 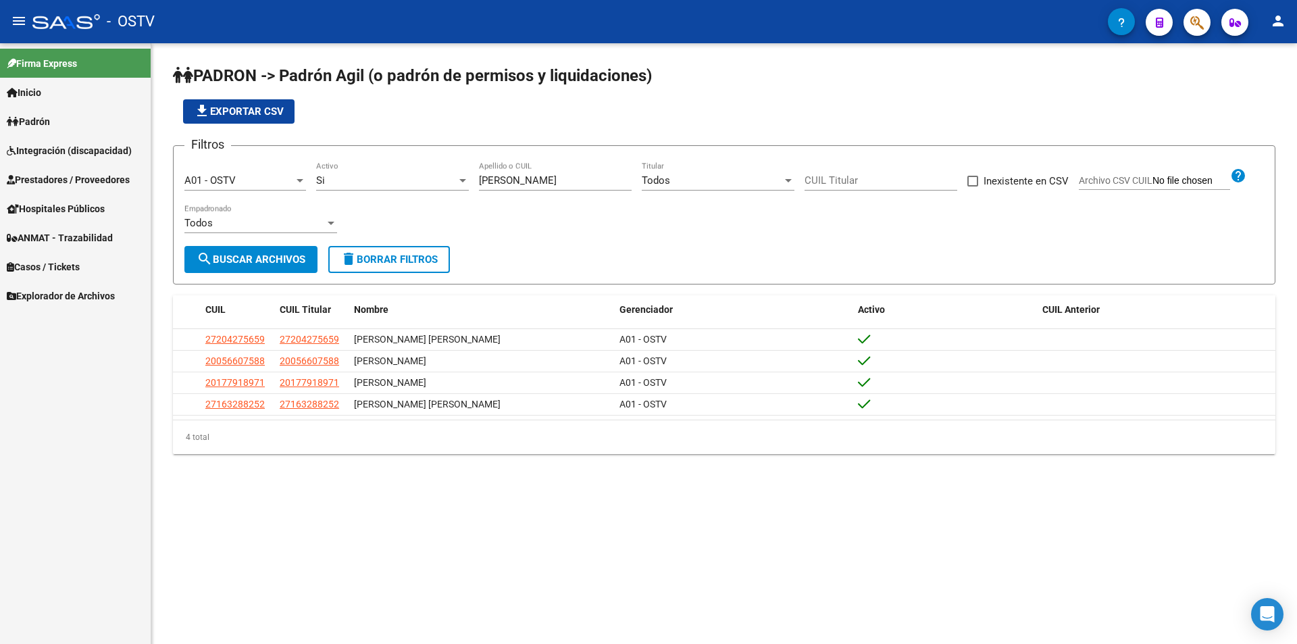 I want to click on span: CUIL, so click(x=215, y=309).